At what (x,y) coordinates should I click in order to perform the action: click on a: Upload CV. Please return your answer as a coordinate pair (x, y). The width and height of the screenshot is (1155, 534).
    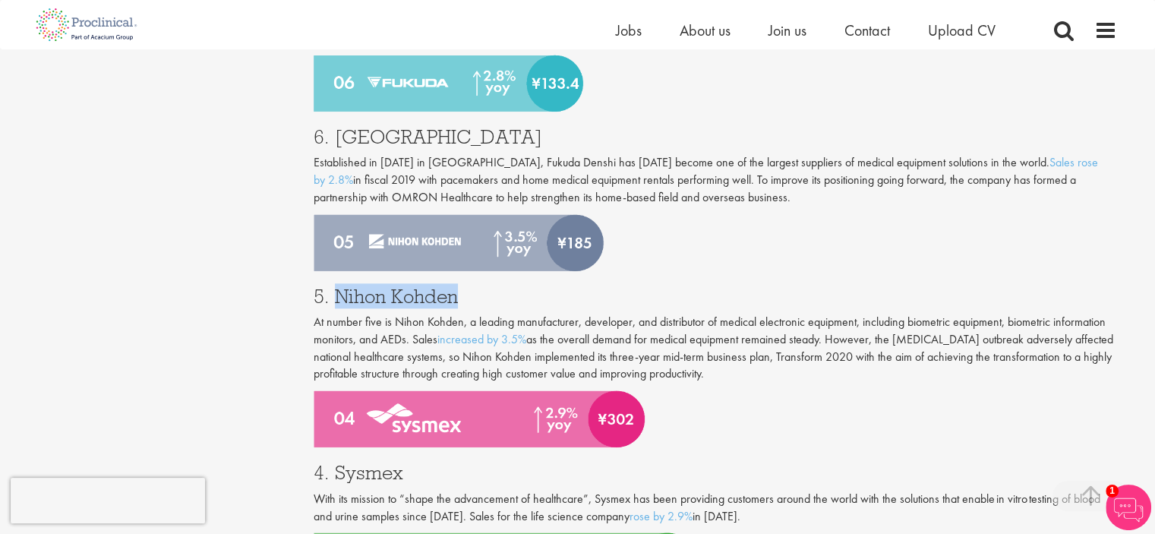
    Looking at the image, I should click on (961, 30).